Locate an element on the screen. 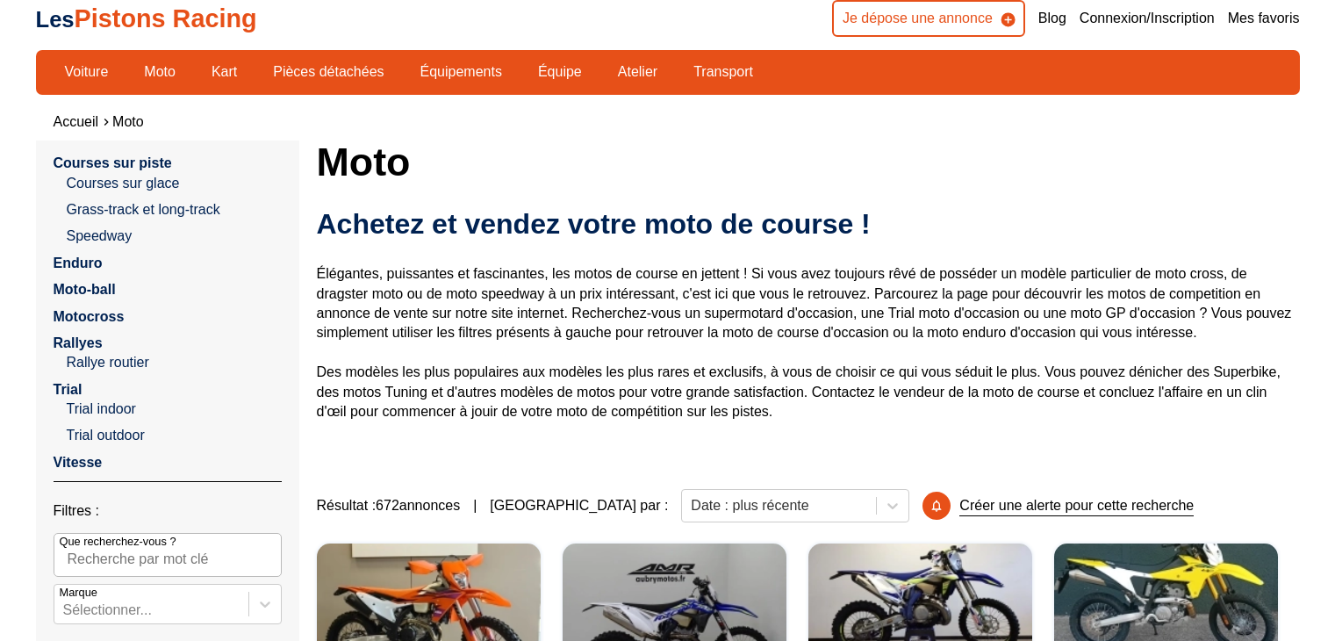 The width and height of the screenshot is (1335, 641). a: Accueil is located at coordinates (76, 121).